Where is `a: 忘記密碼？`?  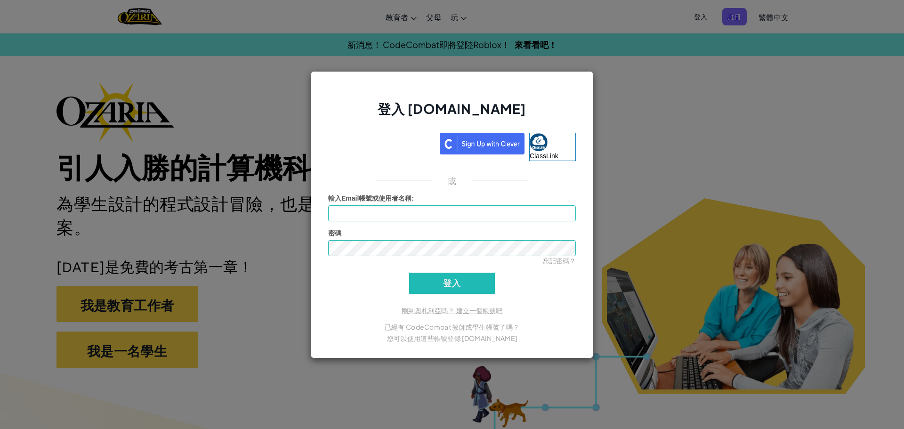 a: 忘記密碼？ is located at coordinates (560, 261).